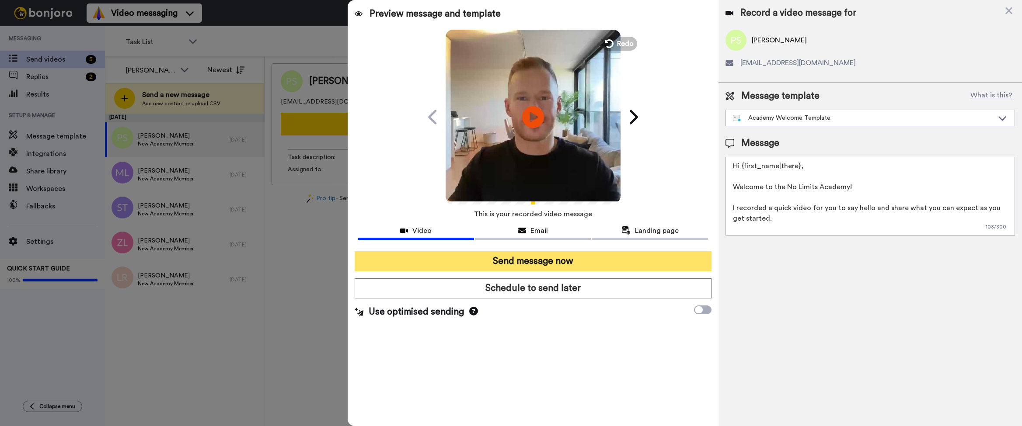 The image size is (1022, 426). I want to click on button: What is this?, so click(991, 96).